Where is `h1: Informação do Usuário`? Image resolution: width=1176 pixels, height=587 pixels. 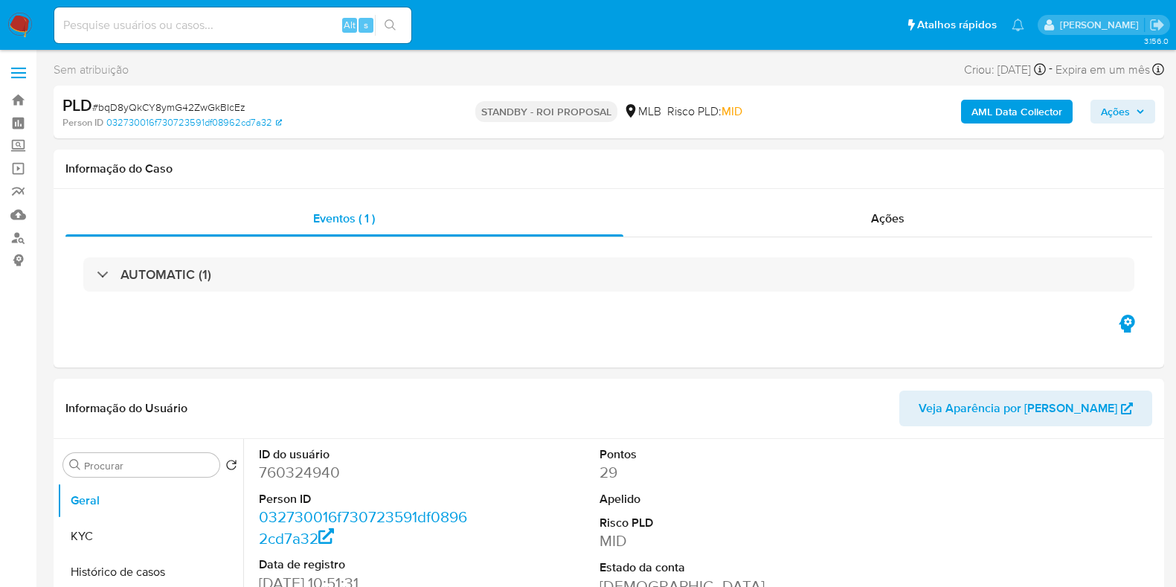
h1: Informação do Usuário is located at coordinates (126, 408).